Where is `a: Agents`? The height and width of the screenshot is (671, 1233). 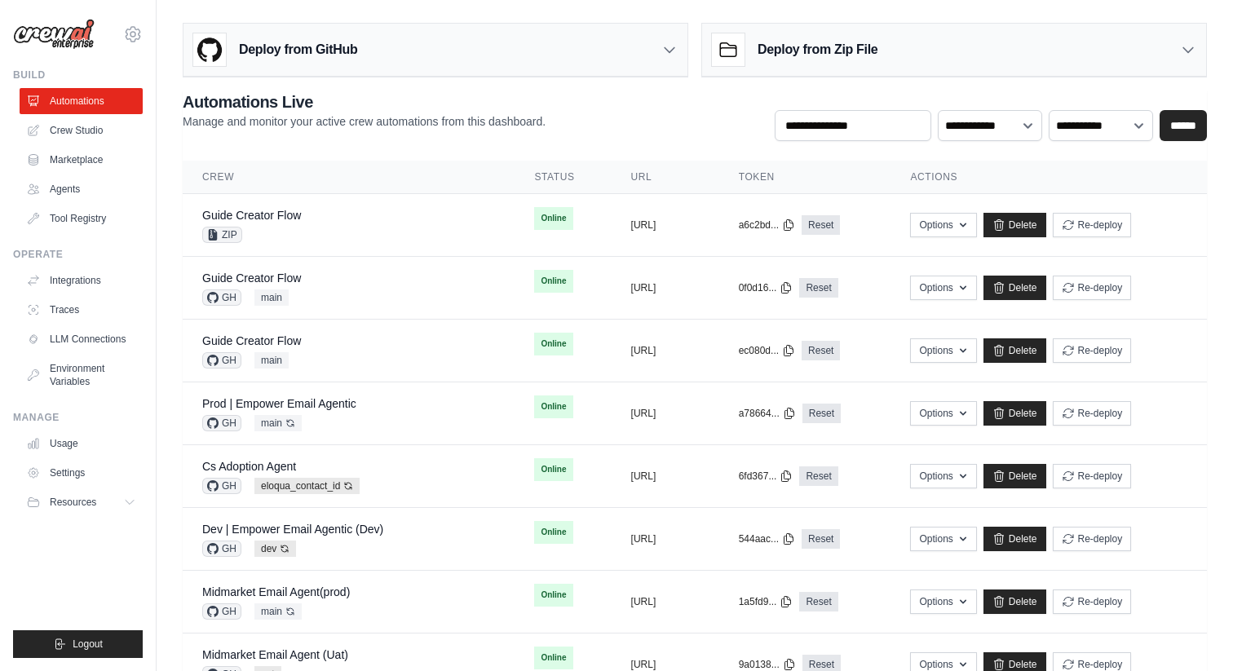 a: Agents is located at coordinates (81, 189).